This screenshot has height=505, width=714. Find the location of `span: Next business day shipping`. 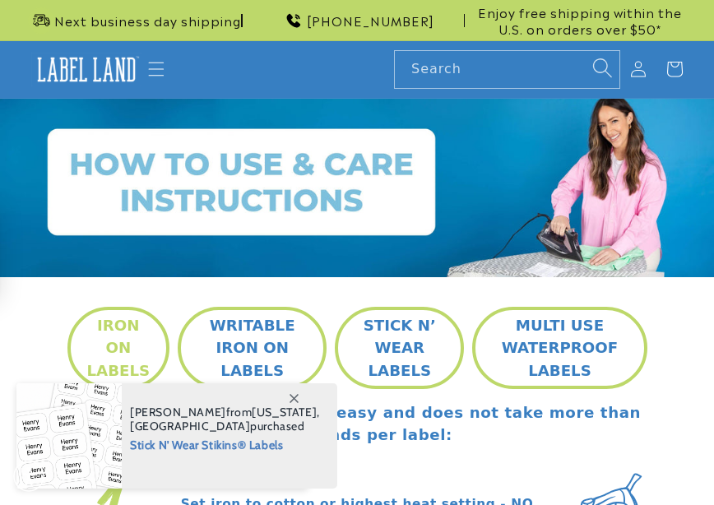

span: Next business day shipping is located at coordinates (147, 21).